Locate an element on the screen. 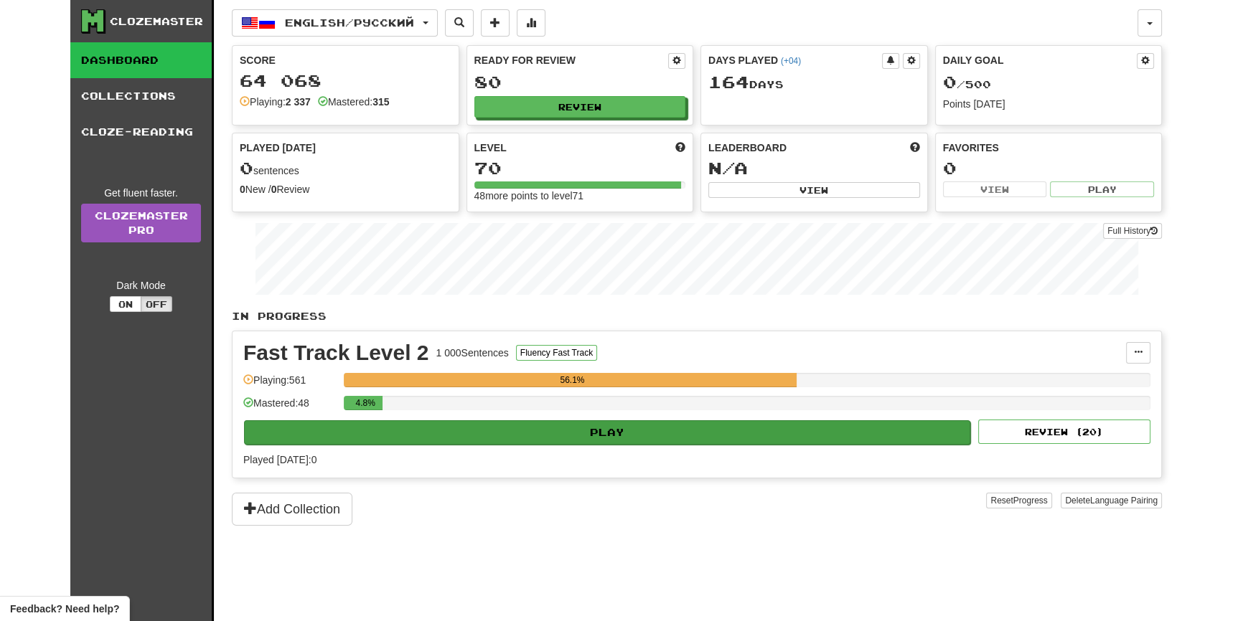  div: Ready for Review is located at coordinates (571, 60).